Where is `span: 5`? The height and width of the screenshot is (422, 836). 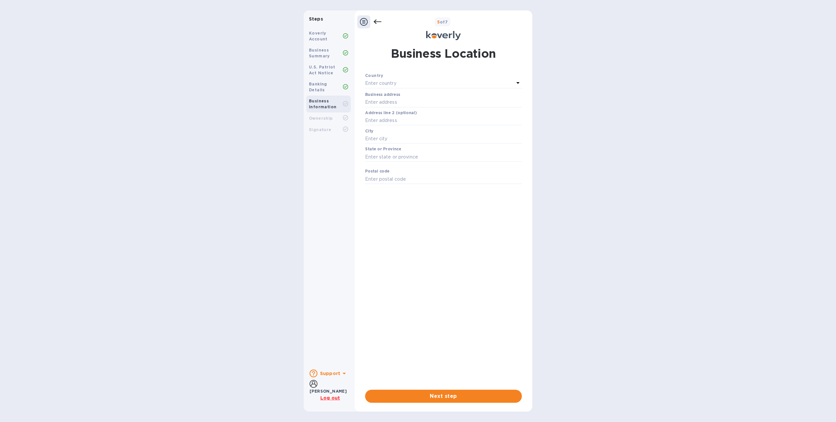 span: 5 is located at coordinates (438, 22).